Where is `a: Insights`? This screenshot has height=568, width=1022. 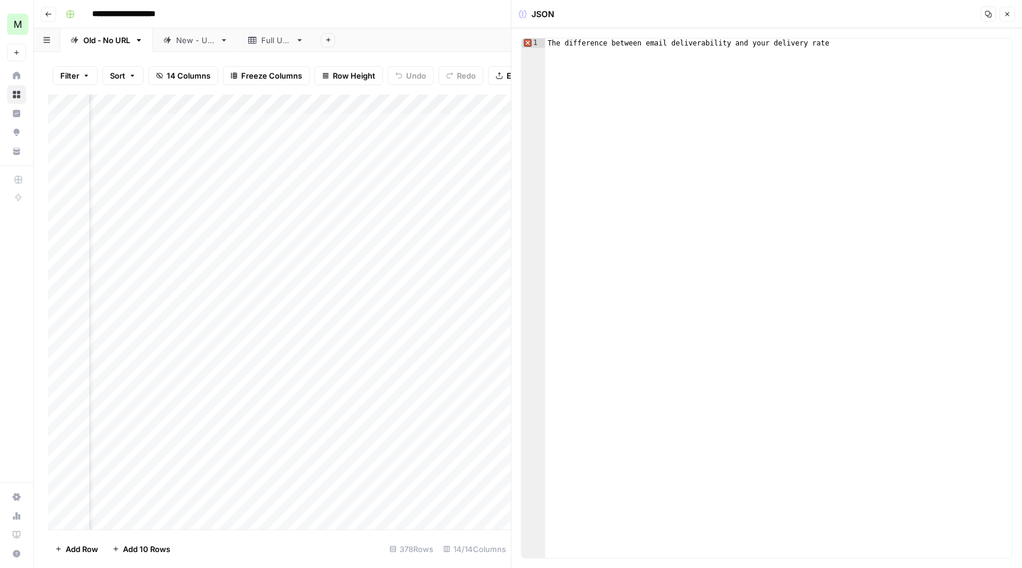 a: Insights is located at coordinates (17, 113).